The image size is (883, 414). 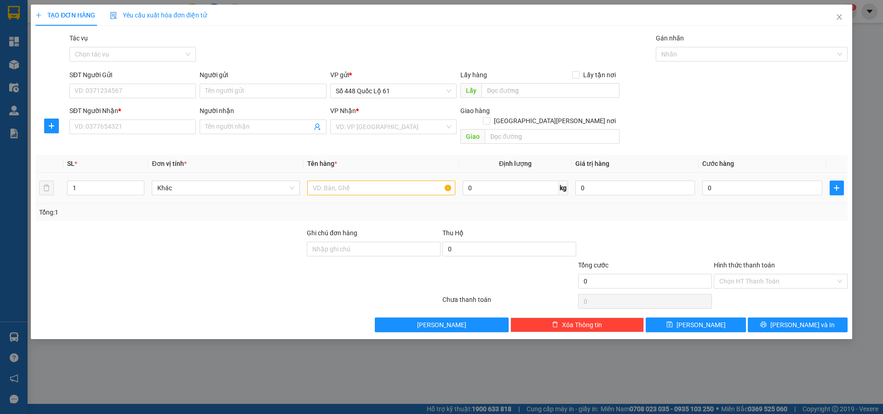 What do you see at coordinates (472, 137) in the screenshot?
I see `span: Giao` at bounding box center [472, 137].